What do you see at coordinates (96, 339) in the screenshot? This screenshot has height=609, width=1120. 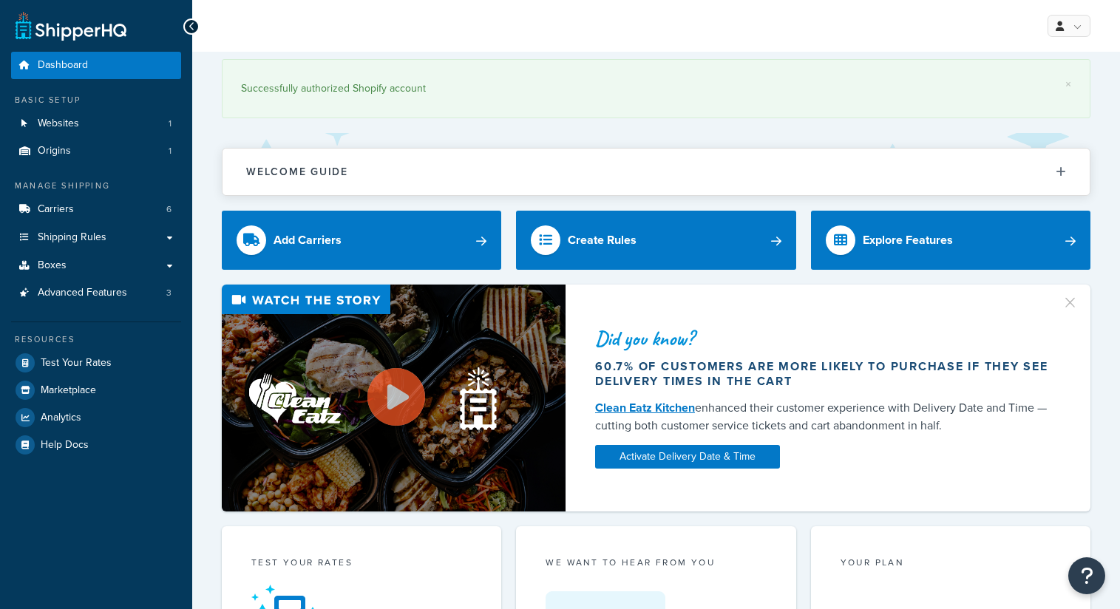 I see `div: Resources` at bounding box center [96, 339].